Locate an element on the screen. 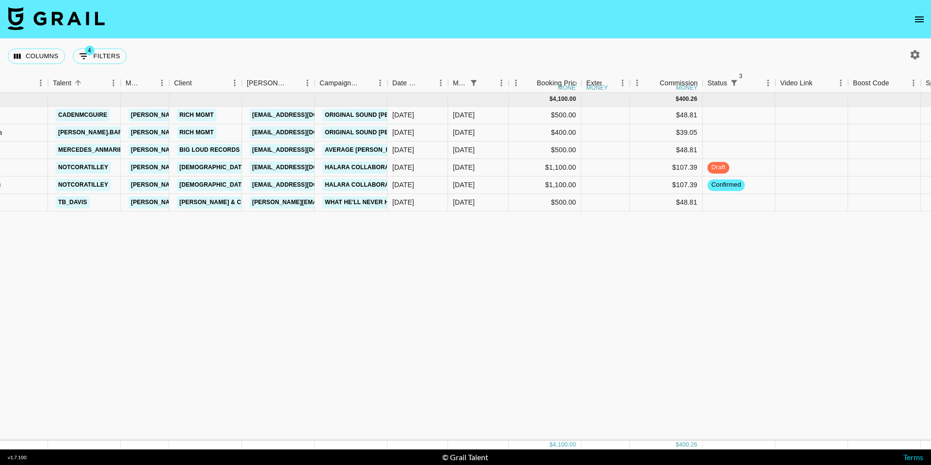  button: Select columns is located at coordinates (36, 56).